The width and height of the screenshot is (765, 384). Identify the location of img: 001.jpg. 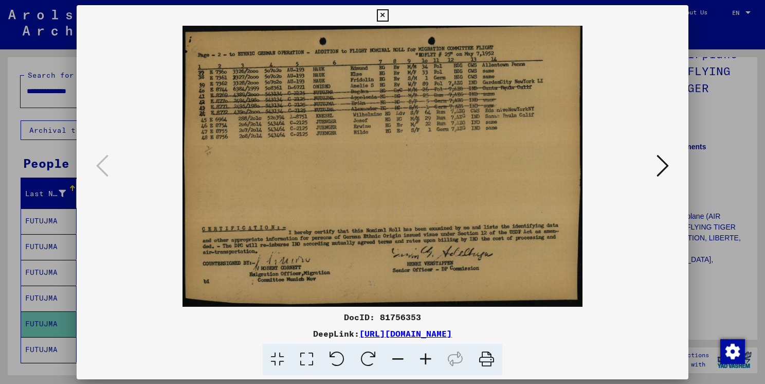
(383, 166).